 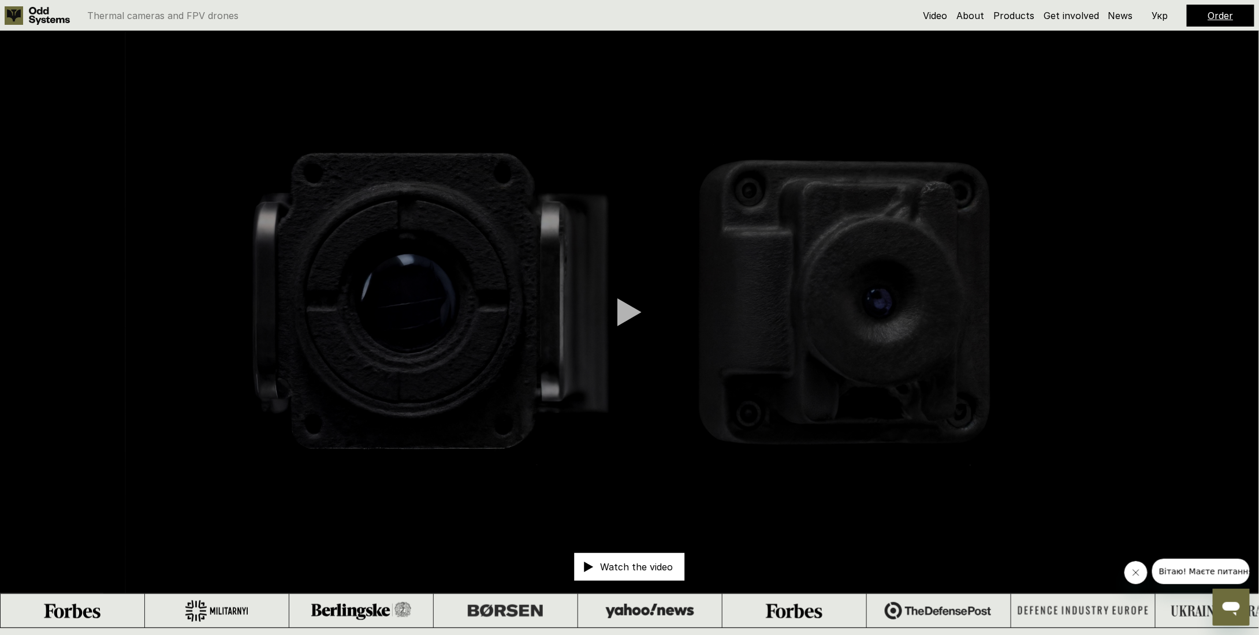 What do you see at coordinates (163, 16) in the screenshot?
I see `p: Thermal cameras and FPV drones` at bounding box center [163, 16].